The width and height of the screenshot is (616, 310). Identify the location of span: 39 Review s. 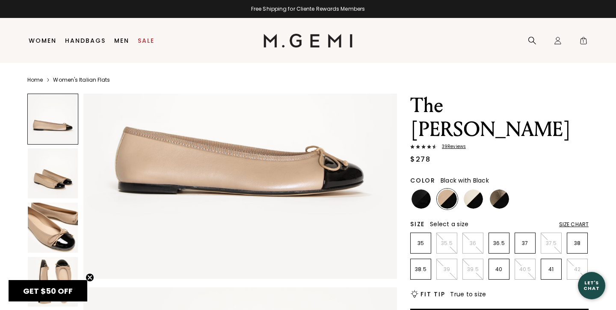
(451, 147).